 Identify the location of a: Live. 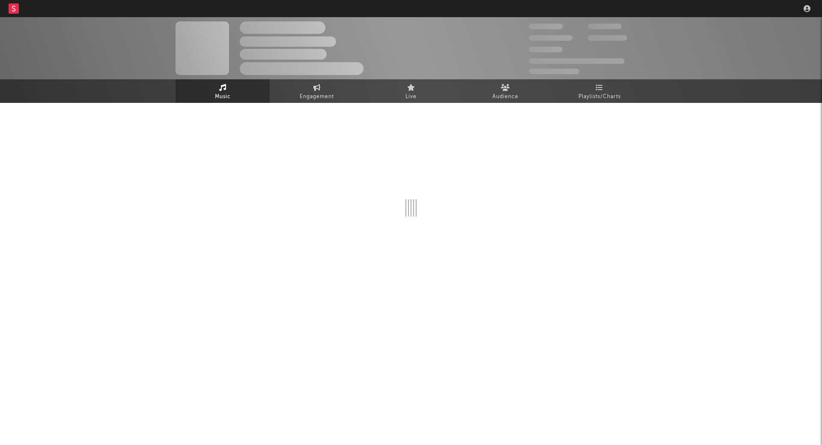
(411, 91).